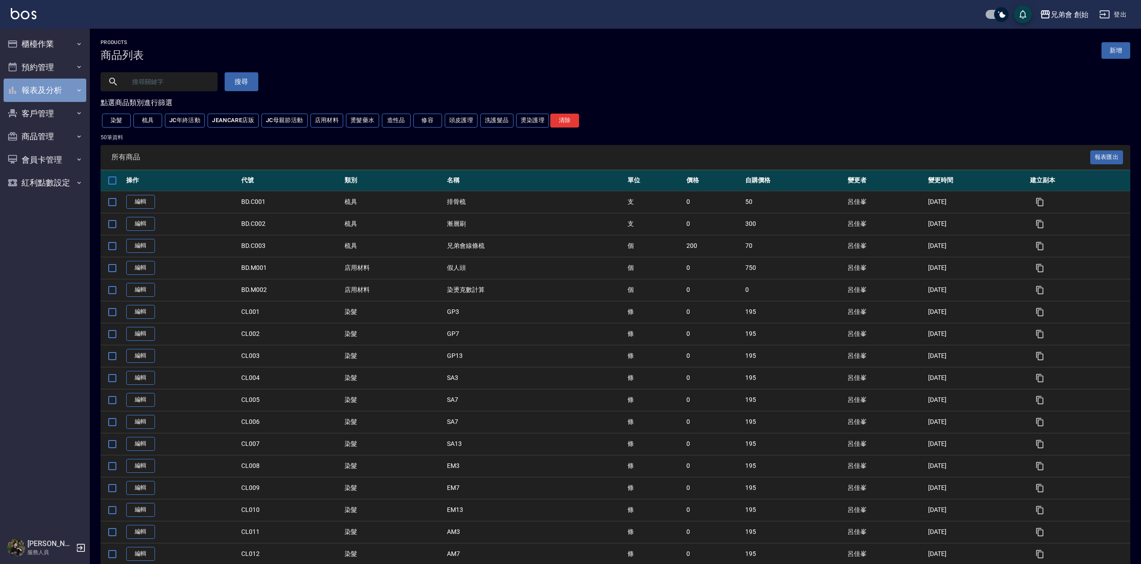 This screenshot has height=564, width=1141. I want to click on button: 櫃檯作業, so click(45, 44).